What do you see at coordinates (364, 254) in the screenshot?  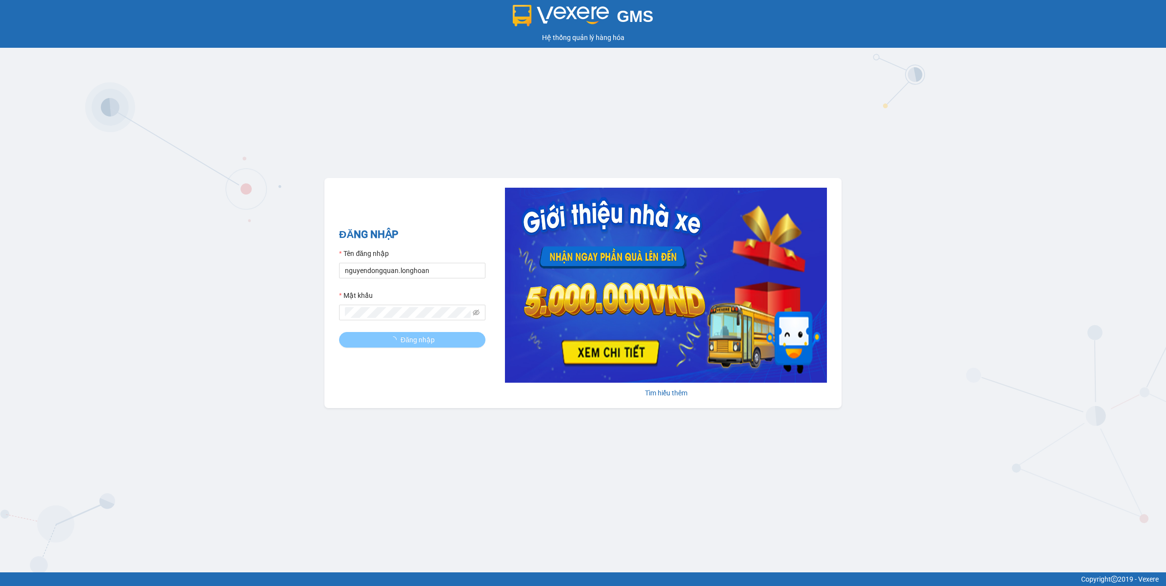 I see `label: Tên đăng nhập` at bounding box center [364, 254].